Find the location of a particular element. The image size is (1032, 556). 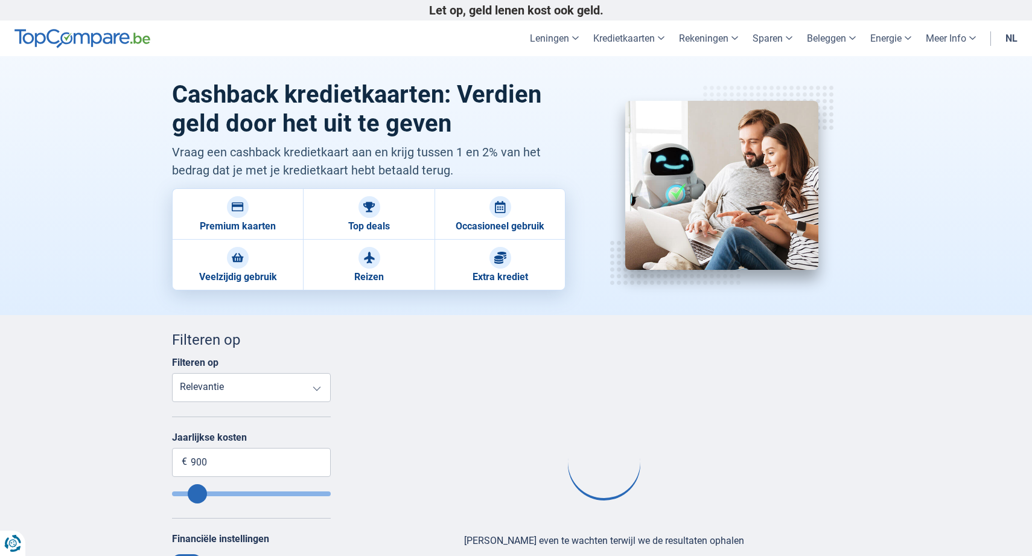

a: Extra krediet Extra krediet is located at coordinates (500, 265).